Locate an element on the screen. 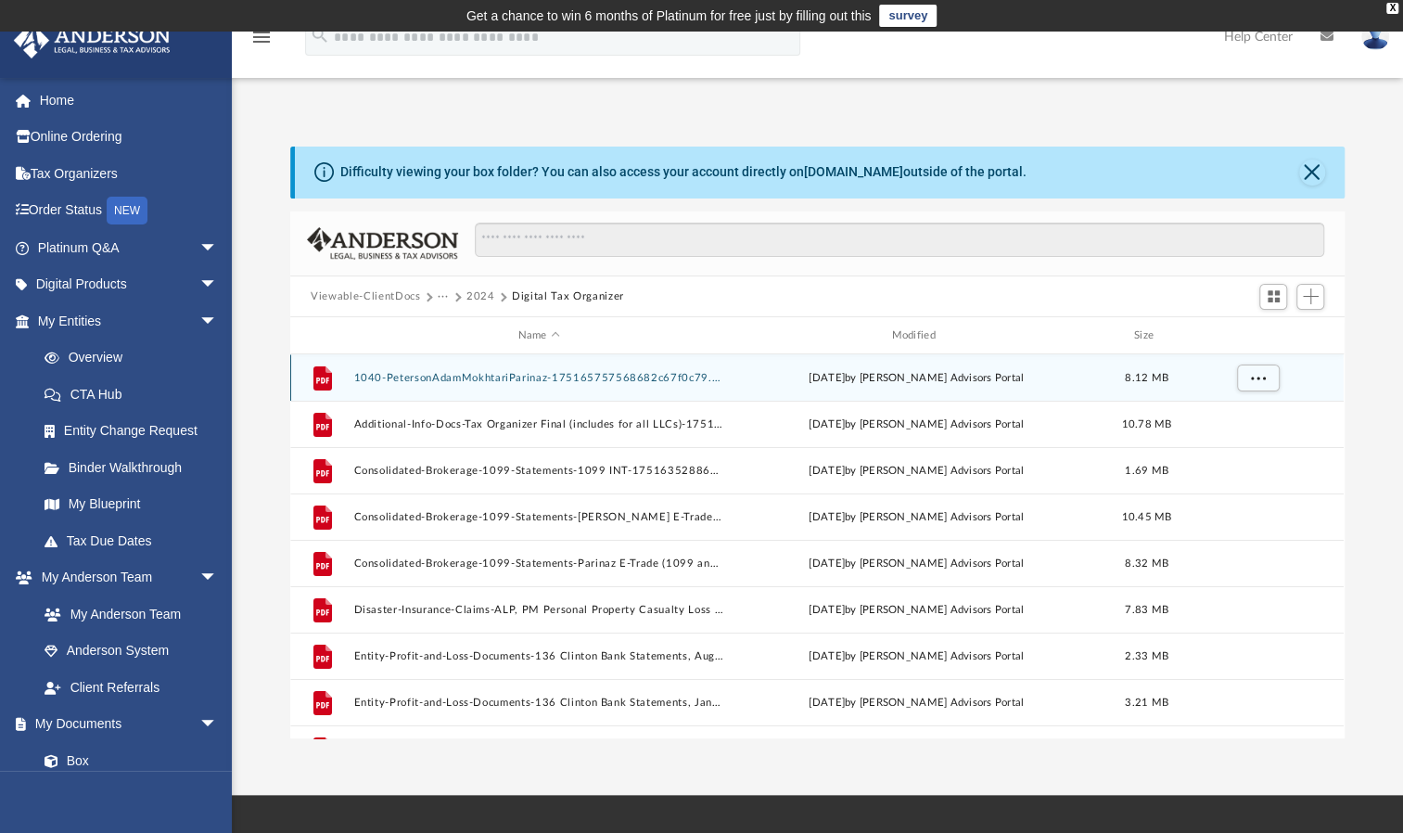 Image resolution: width=1403 pixels, height=833 pixels. span: 7.83 MB is located at coordinates (1146, 609).